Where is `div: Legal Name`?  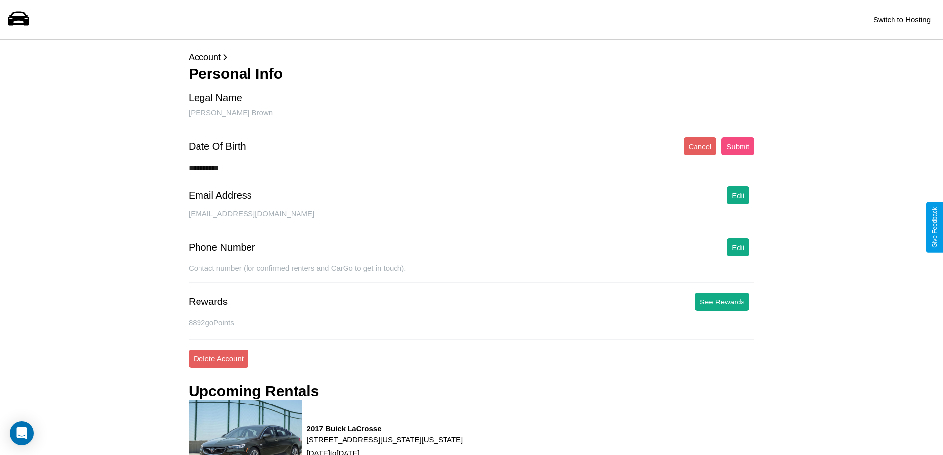
div: Legal Name is located at coordinates (215, 97).